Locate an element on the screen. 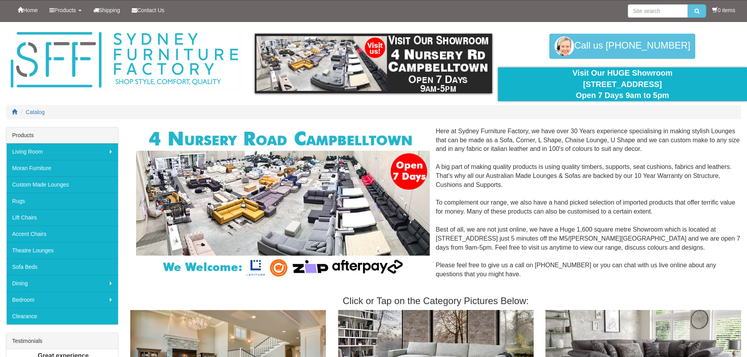 The width and height of the screenshot is (747, 357). input: Site search is located at coordinates (658, 11).